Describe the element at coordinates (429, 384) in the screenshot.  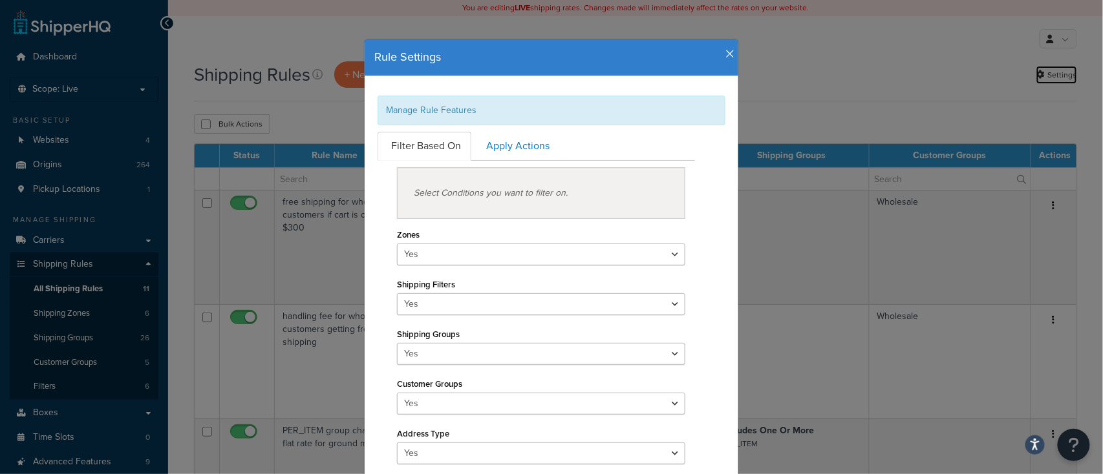
I see `label: Customer Groups` at that location.